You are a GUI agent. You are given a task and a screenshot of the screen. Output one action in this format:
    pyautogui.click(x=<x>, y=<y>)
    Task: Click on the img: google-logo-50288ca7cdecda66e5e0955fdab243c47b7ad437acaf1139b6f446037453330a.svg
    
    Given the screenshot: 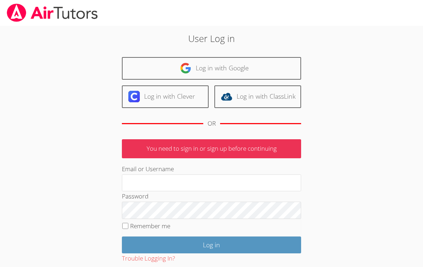 What is the action you would take?
    pyautogui.click(x=186, y=68)
    